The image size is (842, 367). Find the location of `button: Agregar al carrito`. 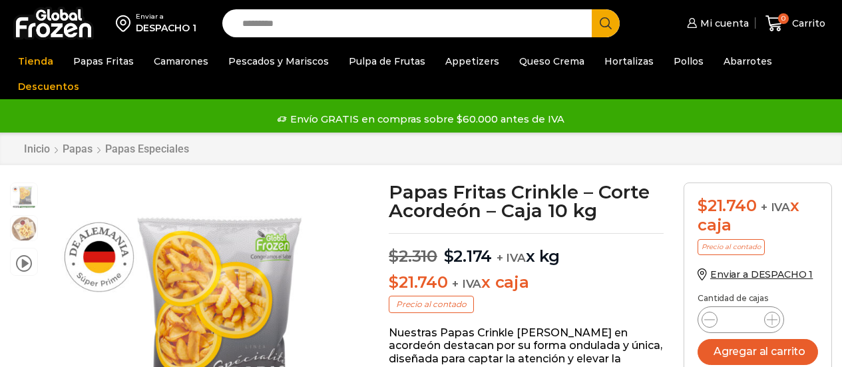

button: Agregar al carrito is located at coordinates (757, 351).